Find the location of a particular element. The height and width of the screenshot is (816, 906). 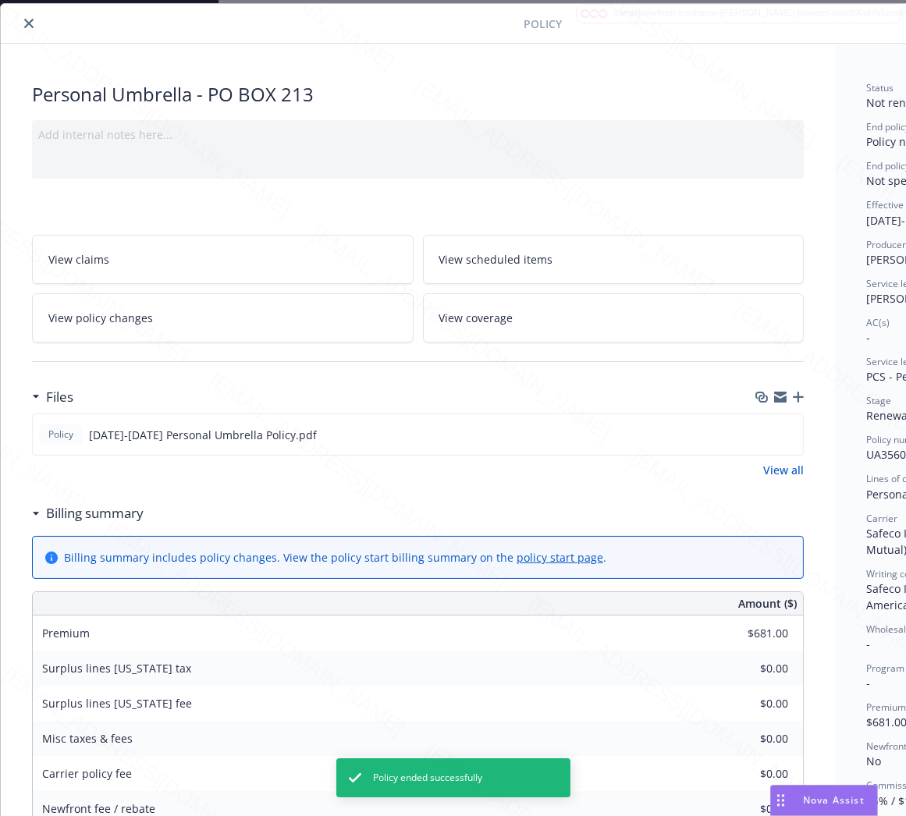

span: Newfront fee / rebate is located at coordinates (98, 808).